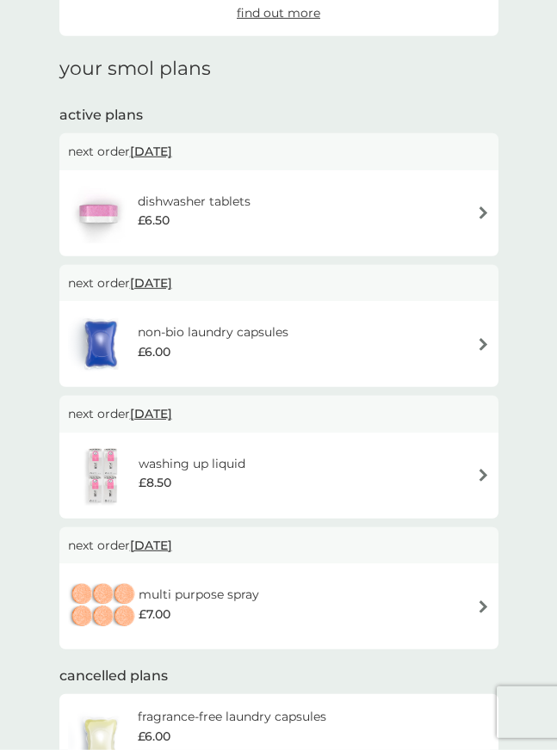  What do you see at coordinates (192, 464) in the screenshot?
I see `h6: washing up liquid` at bounding box center [192, 464].